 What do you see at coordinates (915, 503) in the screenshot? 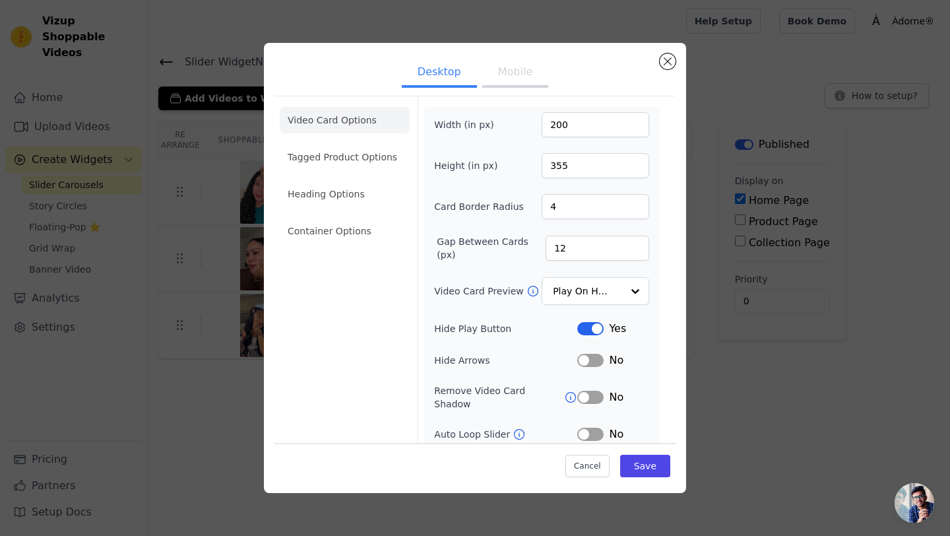
I see `a: Open chat` at bounding box center [915, 503].